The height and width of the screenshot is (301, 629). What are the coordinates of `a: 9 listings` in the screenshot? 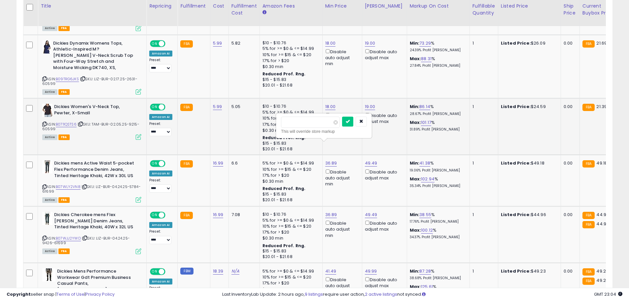 It's located at (314, 294).